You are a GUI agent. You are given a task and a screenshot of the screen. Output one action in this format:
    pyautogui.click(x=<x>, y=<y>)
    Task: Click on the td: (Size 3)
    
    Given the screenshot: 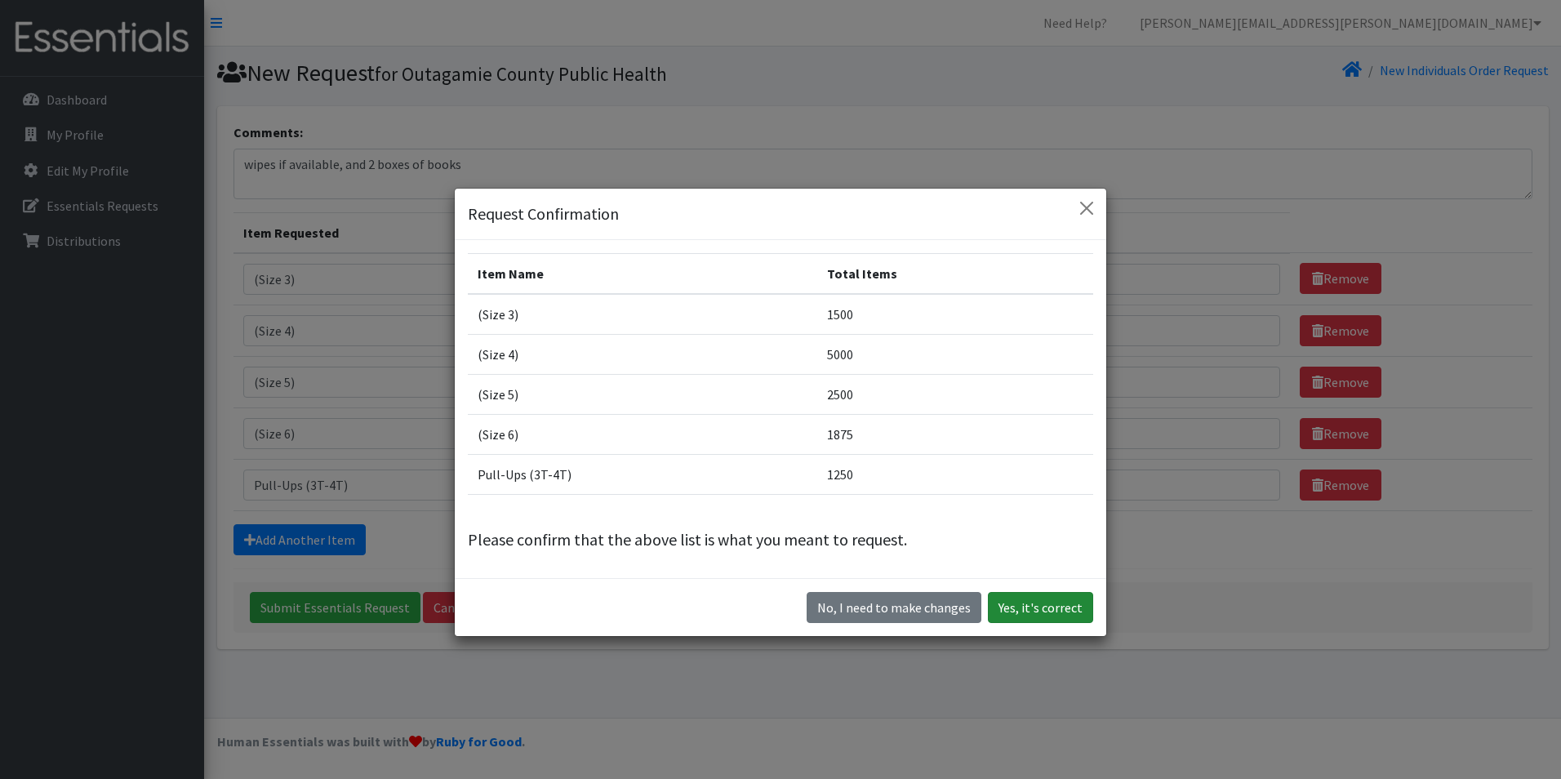 What is the action you would take?
    pyautogui.click(x=643, y=314)
    